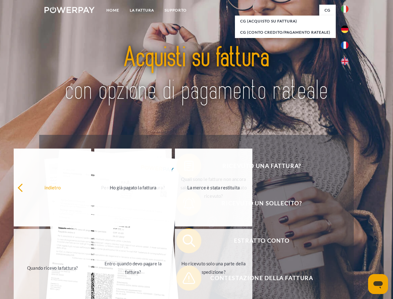 Image resolution: width=393 pixels, height=299 pixels. I want to click on div: Entro quando devo pagare la fattura?, so click(133, 268).